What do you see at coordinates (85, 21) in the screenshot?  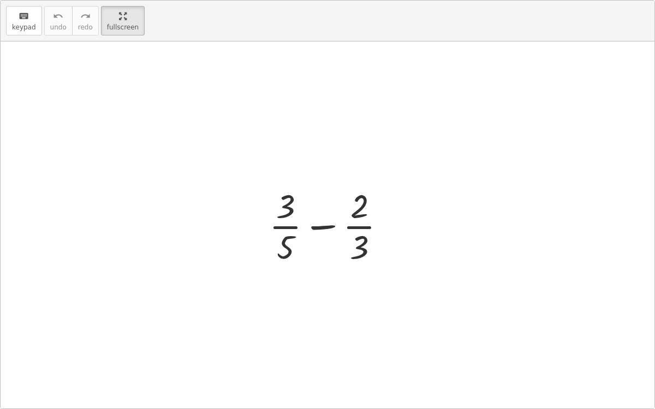 I see `button: redoredo` at bounding box center [85, 21].